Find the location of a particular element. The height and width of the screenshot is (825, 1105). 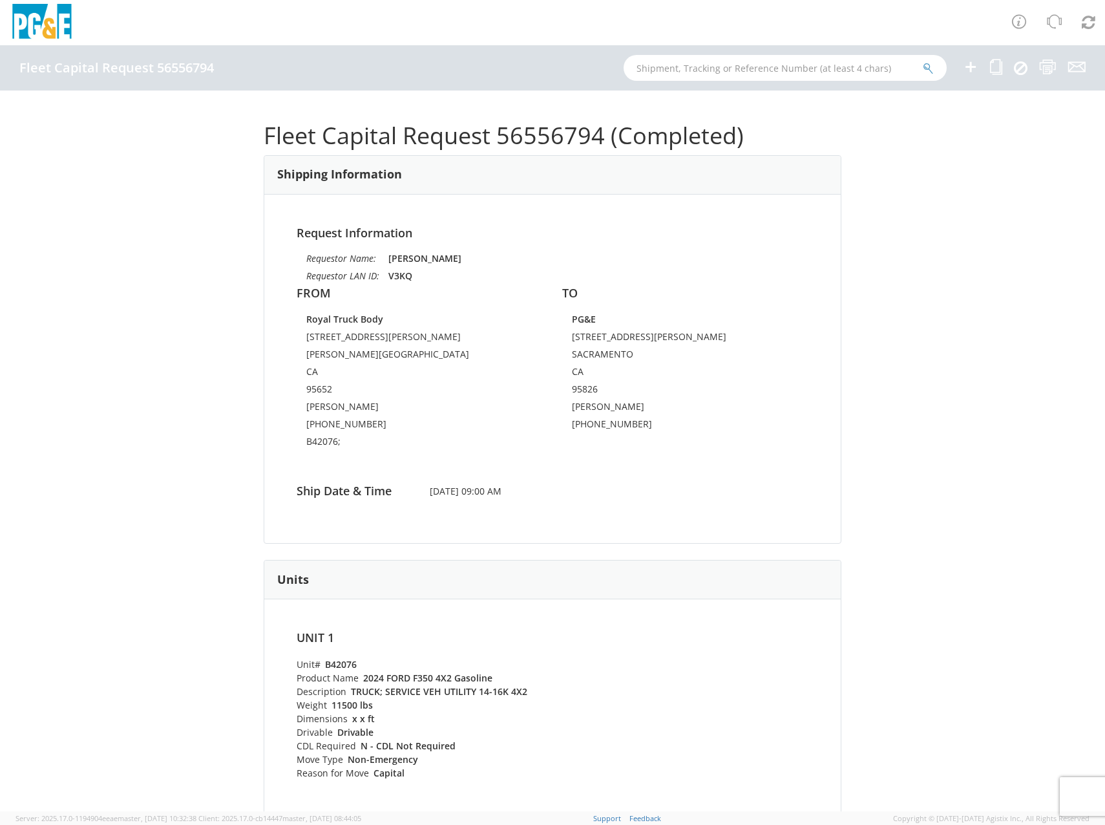

input: Shipment, Tracking or Reference Number (at least 4 chars) is located at coordinates (785, 68).